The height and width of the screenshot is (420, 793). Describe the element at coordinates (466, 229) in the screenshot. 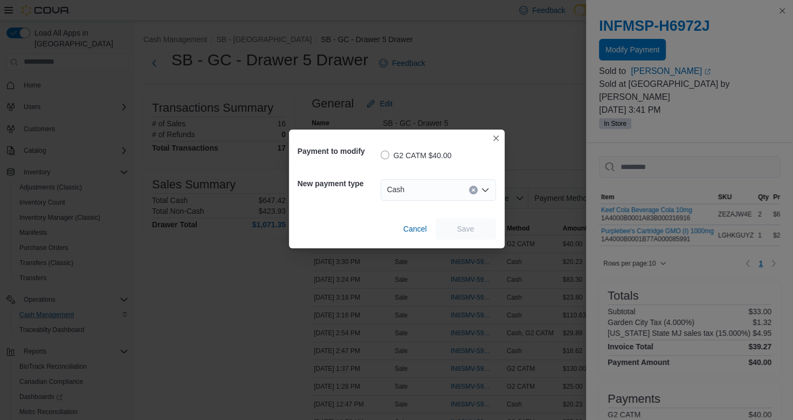

I see `button: Save` at that location.